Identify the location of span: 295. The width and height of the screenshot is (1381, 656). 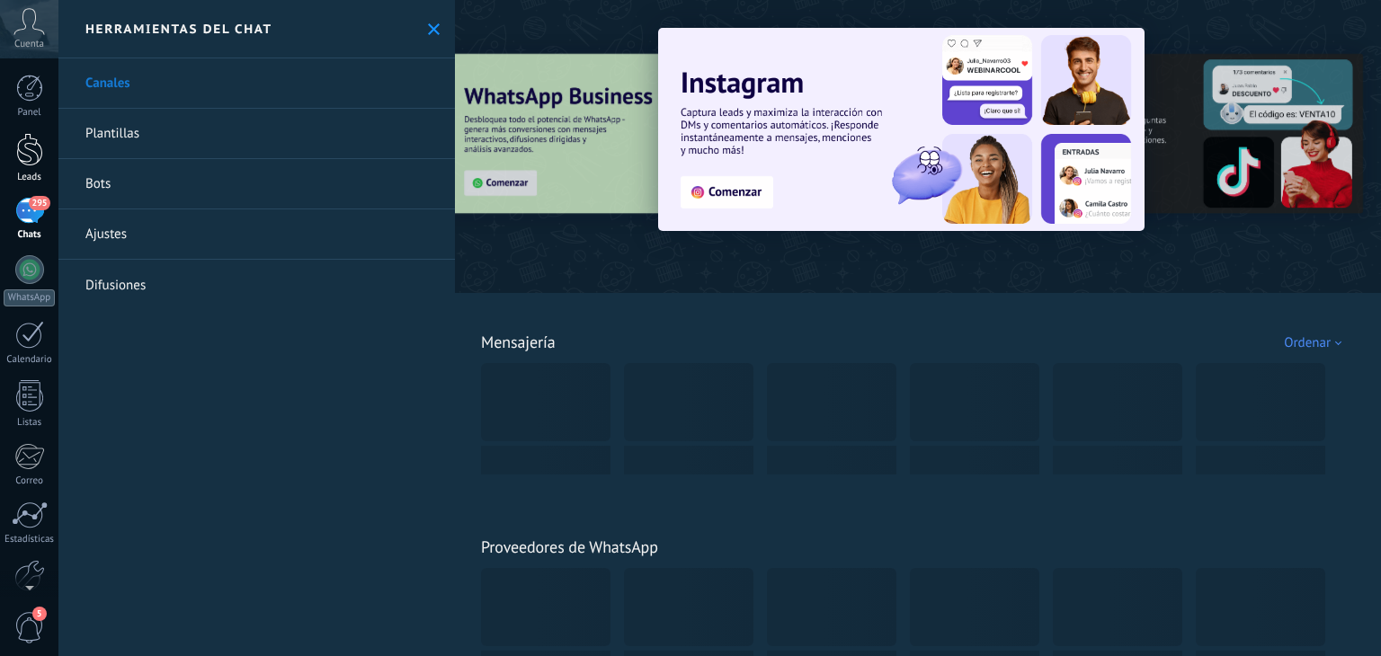
(39, 203).